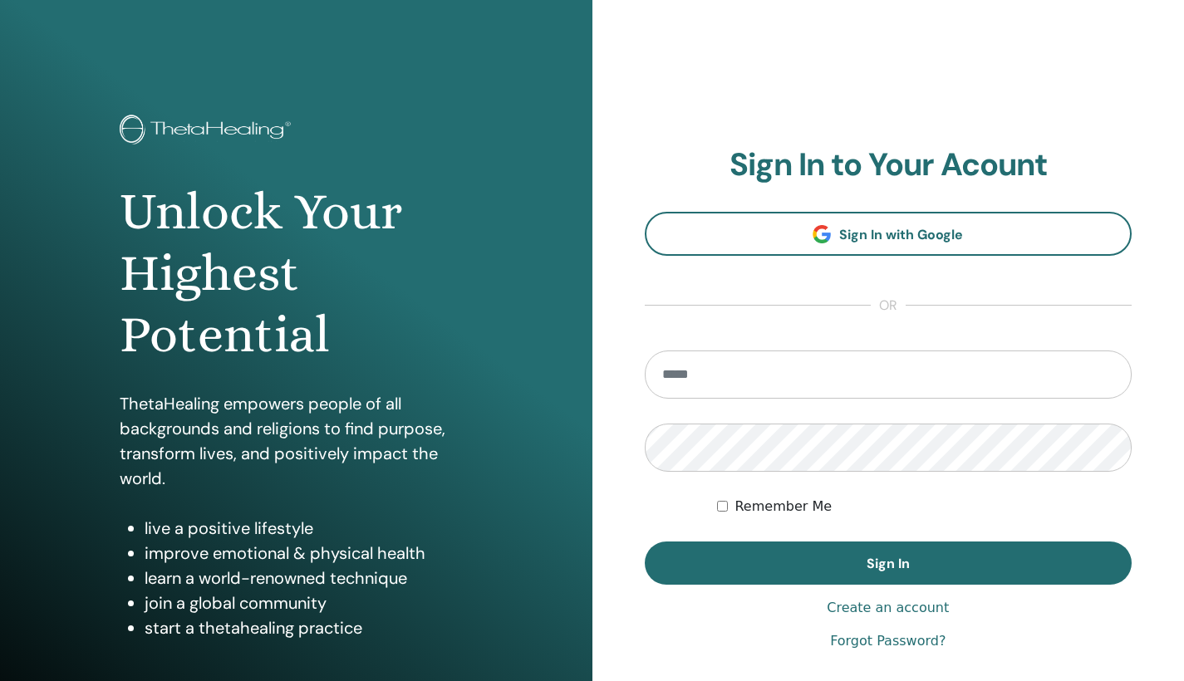 Image resolution: width=1184 pixels, height=681 pixels. What do you see at coordinates (888, 233) in the screenshot?
I see `a: Sign In with Google` at bounding box center [888, 233].